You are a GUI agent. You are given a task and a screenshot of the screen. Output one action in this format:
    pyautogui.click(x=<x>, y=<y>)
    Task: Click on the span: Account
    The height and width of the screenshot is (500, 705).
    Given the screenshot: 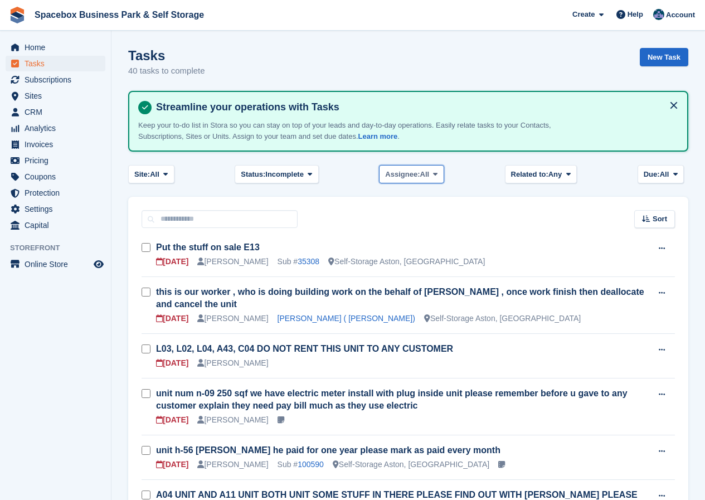 What is the action you would take?
    pyautogui.click(x=681, y=15)
    